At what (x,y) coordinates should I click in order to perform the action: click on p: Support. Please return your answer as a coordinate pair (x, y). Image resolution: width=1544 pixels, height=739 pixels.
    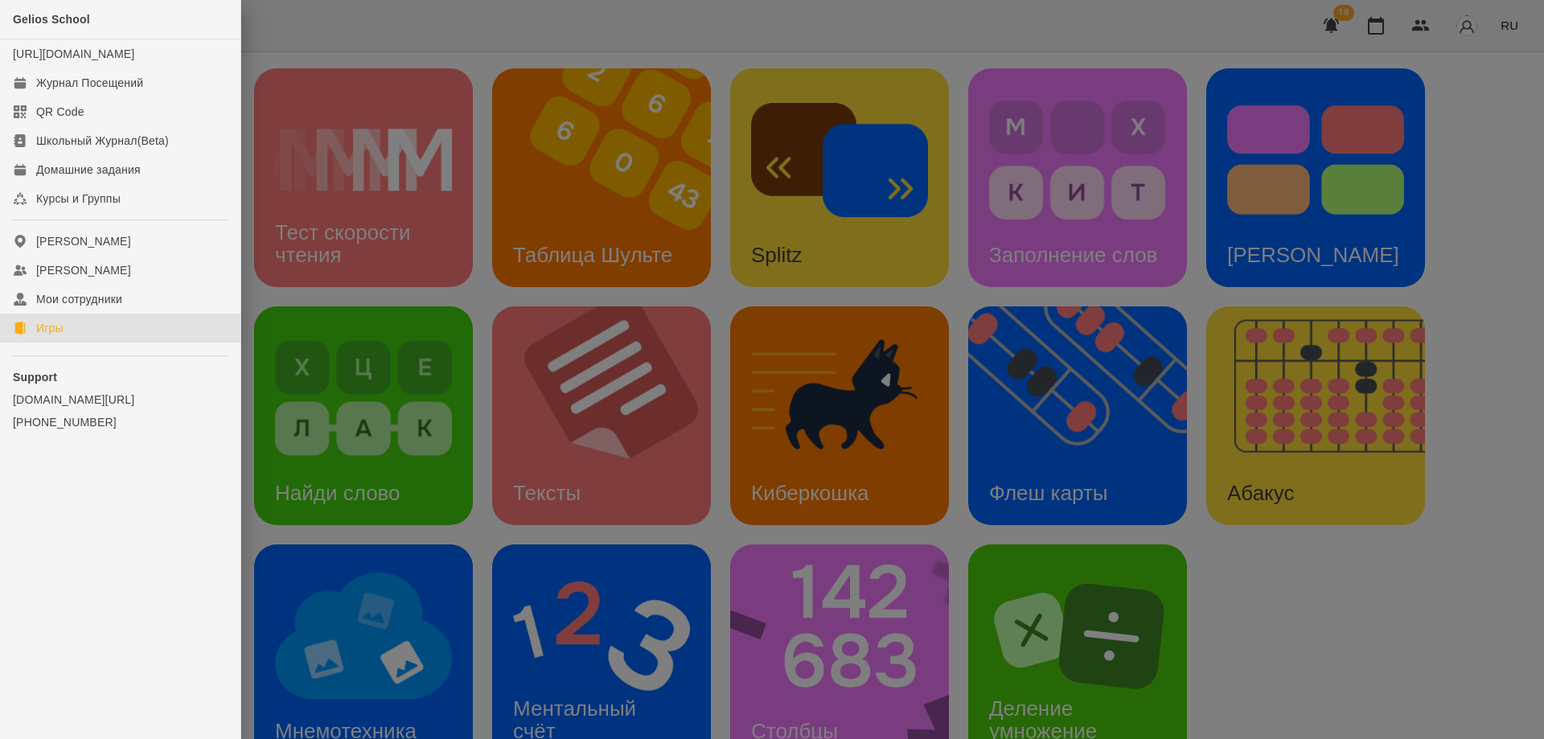
    Looking at the image, I should click on (120, 377).